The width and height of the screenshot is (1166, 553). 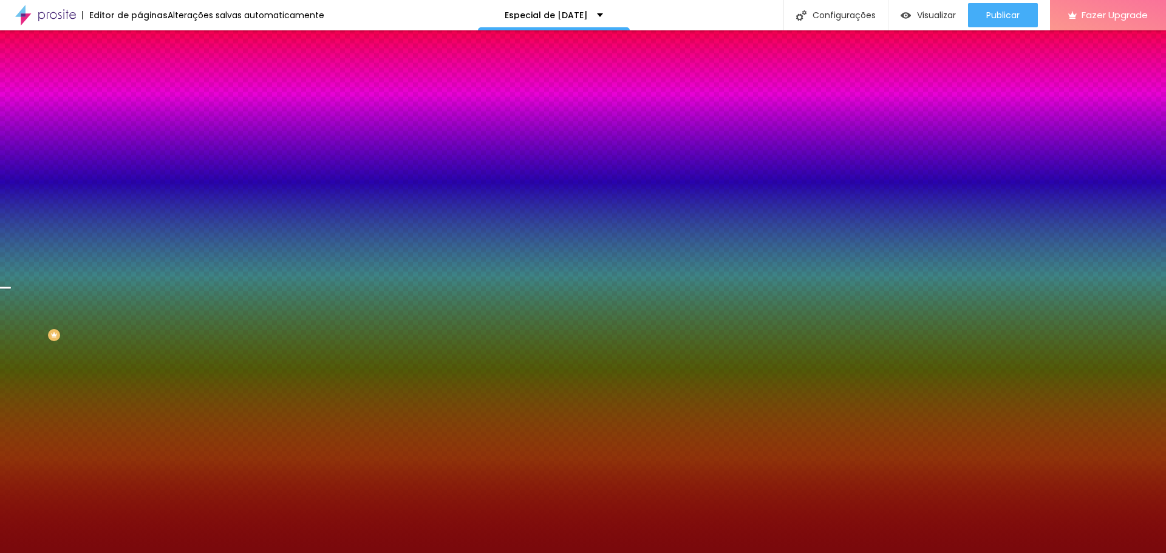 What do you see at coordinates (801, 15) in the screenshot?
I see `img: Icone` at bounding box center [801, 15].